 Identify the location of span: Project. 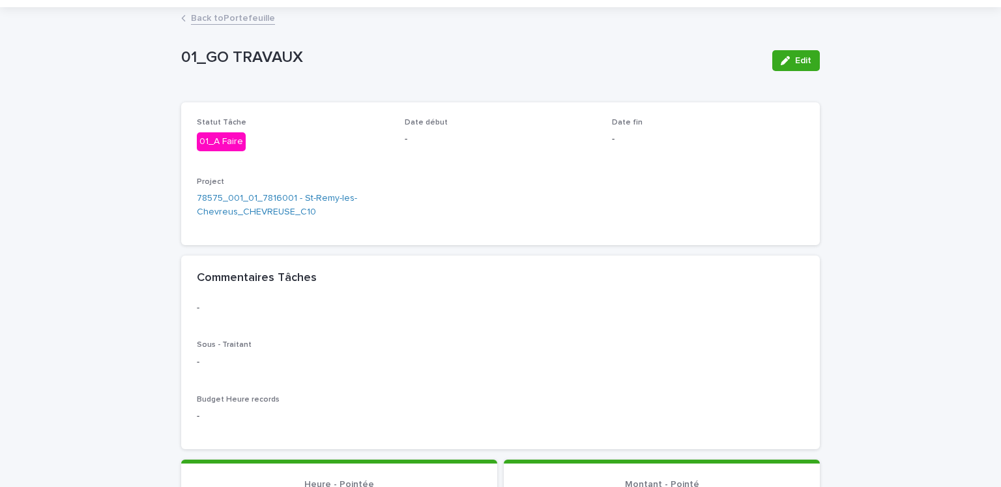
(211, 182).